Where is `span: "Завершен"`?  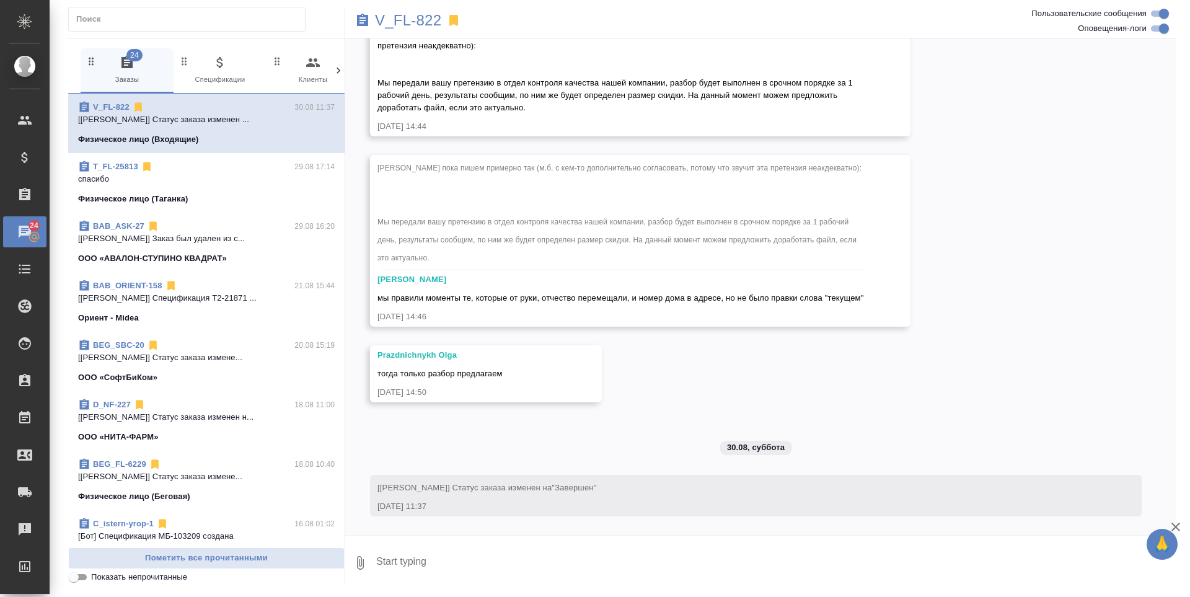
span: "Завершен" is located at coordinates (574, 487).